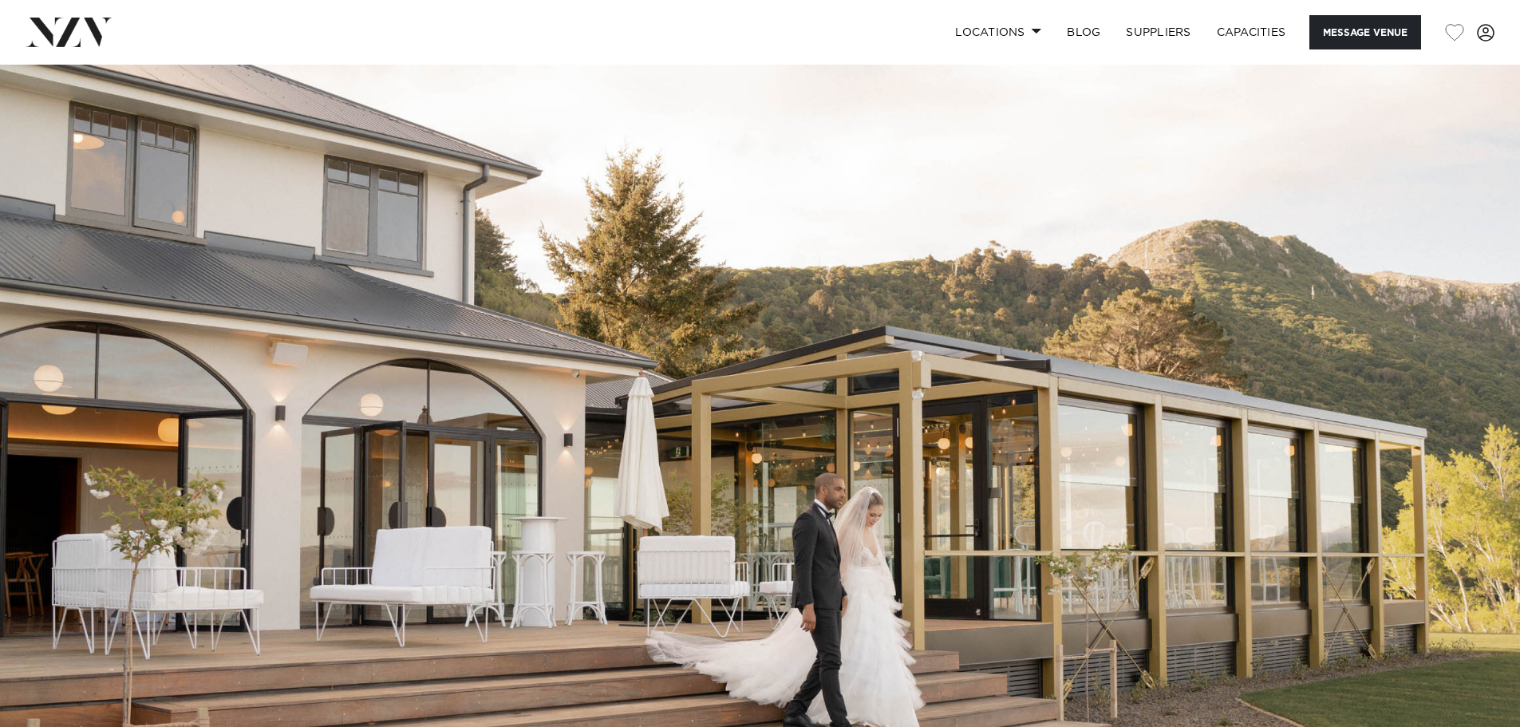 The image size is (1520, 727). What do you see at coordinates (1366, 32) in the screenshot?
I see `button: Message Venue` at bounding box center [1366, 32].